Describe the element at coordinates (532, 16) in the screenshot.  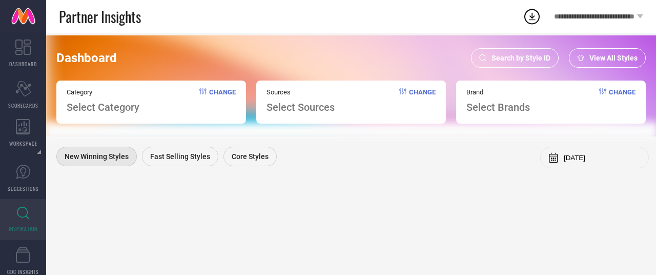
I see `div: Open download list` at that location.